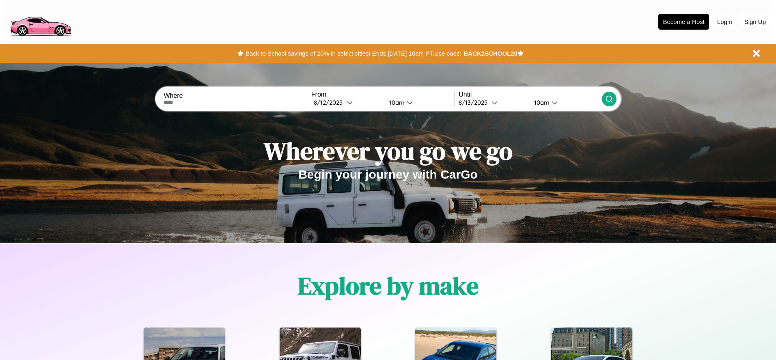 This screenshot has width=776, height=360. Describe the element at coordinates (383, 95) in the screenshot. I see `label: From` at that location.